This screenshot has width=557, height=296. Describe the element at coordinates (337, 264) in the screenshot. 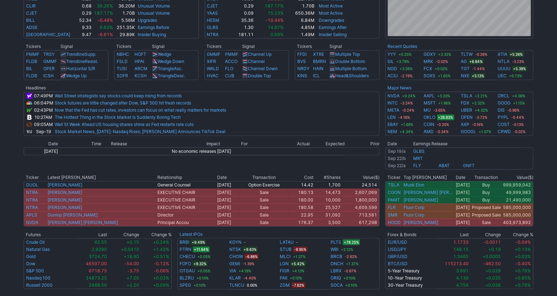

I see `a: ONCH` at that location.